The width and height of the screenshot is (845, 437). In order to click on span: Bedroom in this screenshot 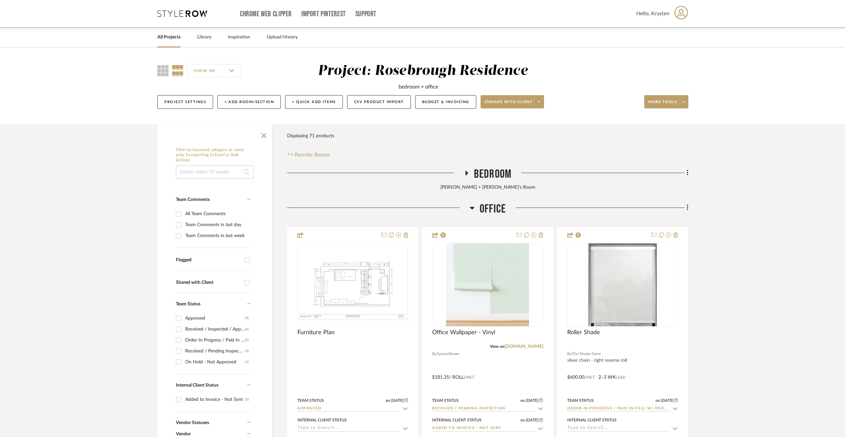, I will do `click(492, 174)`.